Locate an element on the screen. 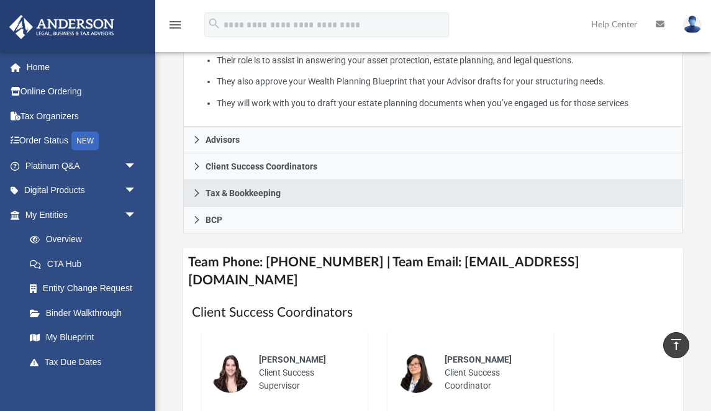 The width and height of the screenshot is (711, 411). a: menu is located at coordinates (175, 28).